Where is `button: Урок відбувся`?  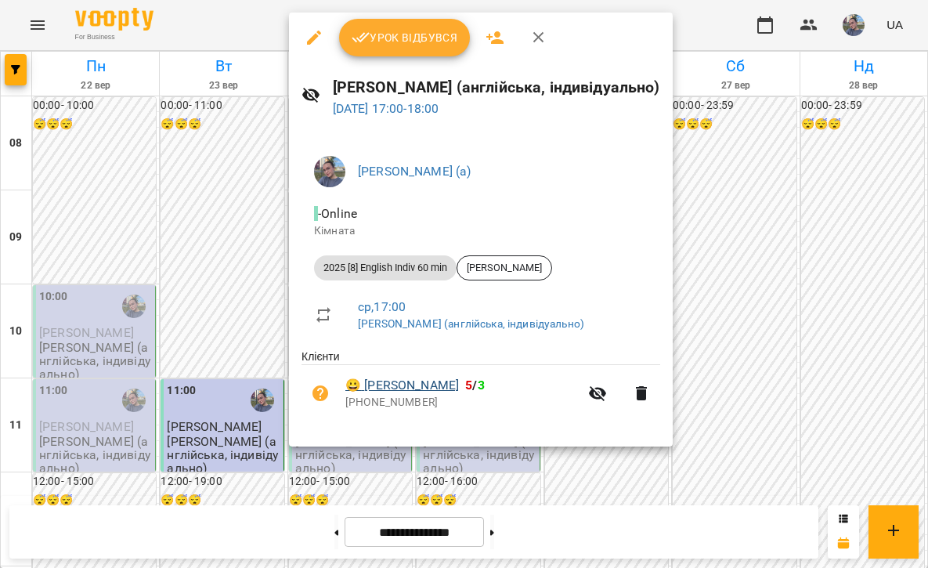
button: Урок відбувся is located at coordinates (405, 38).